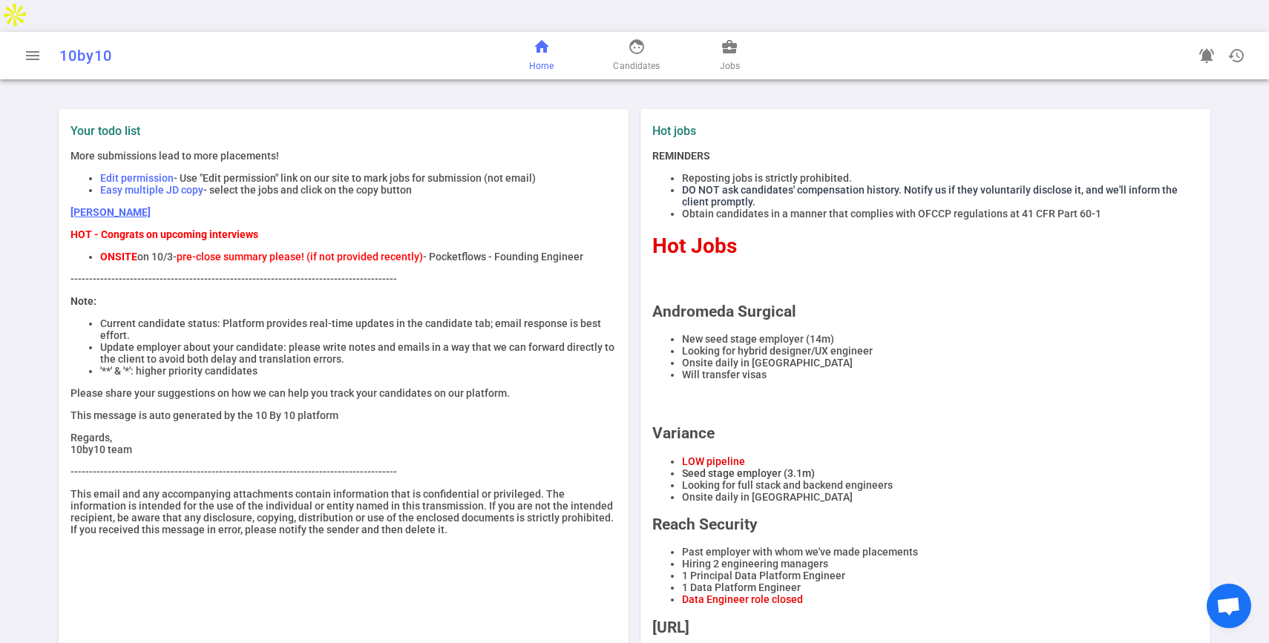  What do you see at coordinates (925, 433) in the screenshot?
I see `h2: Variance` at bounding box center [925, 433].